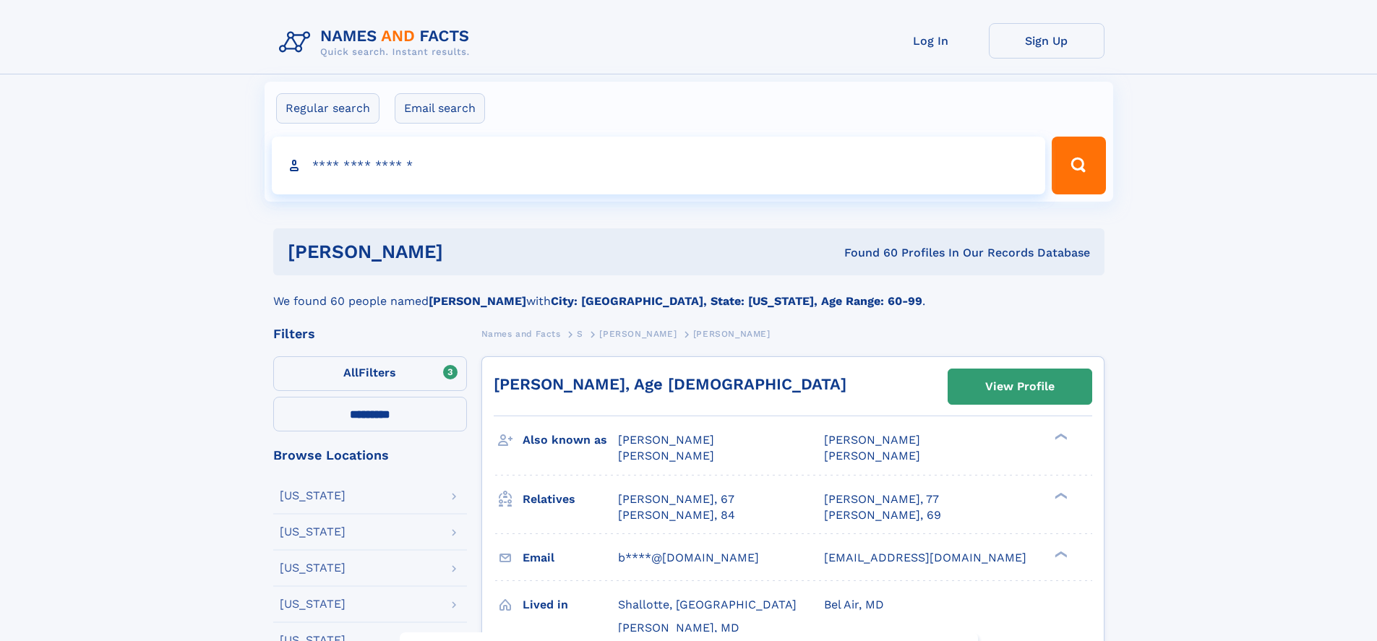 The height and width of the screenshot is (641, 1377). Describe the element at coordinates (521, 333) in the screenshot. I see `a: Names and Facts` at that location.